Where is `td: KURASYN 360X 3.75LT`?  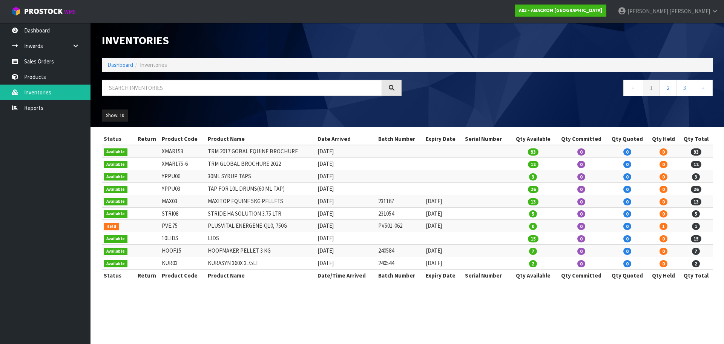 td: KURASYN 360X 3.75LT is located at coordinates (261, 263).